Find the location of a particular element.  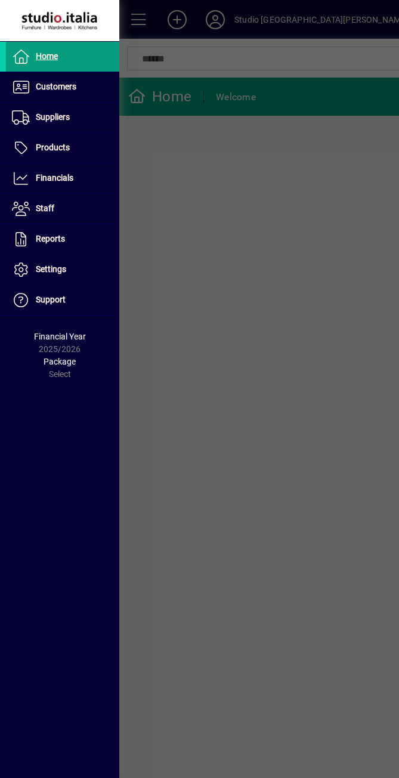

a: Staff is located at coordinates (63, 209).